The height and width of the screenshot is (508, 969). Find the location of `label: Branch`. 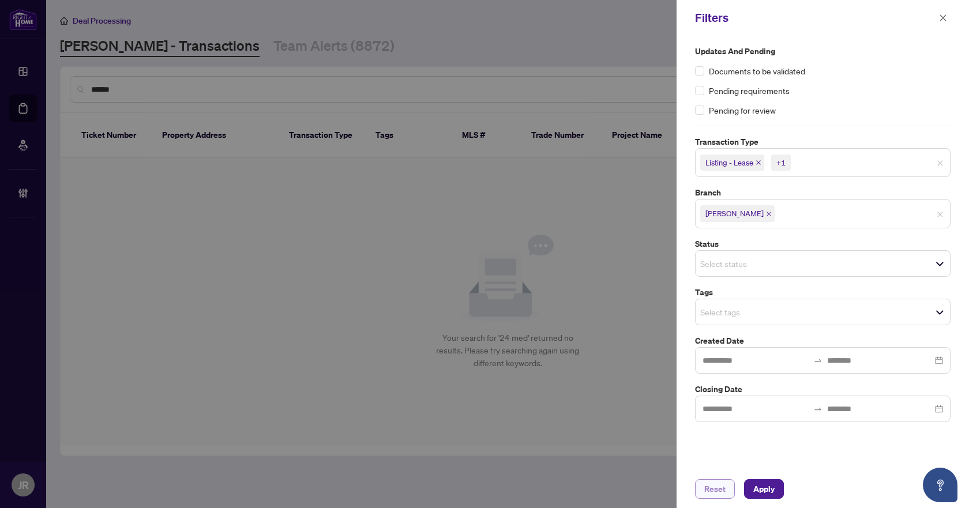

label: Branch is located at coordinates (822, 193).